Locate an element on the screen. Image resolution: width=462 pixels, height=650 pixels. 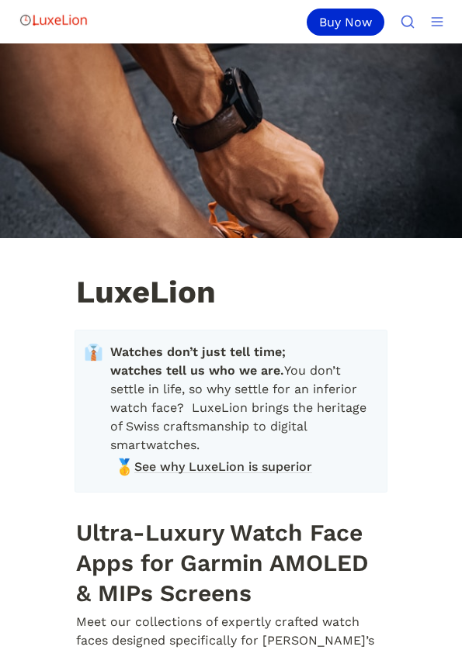
div: Buy Now is located at coordinates (345, 22).